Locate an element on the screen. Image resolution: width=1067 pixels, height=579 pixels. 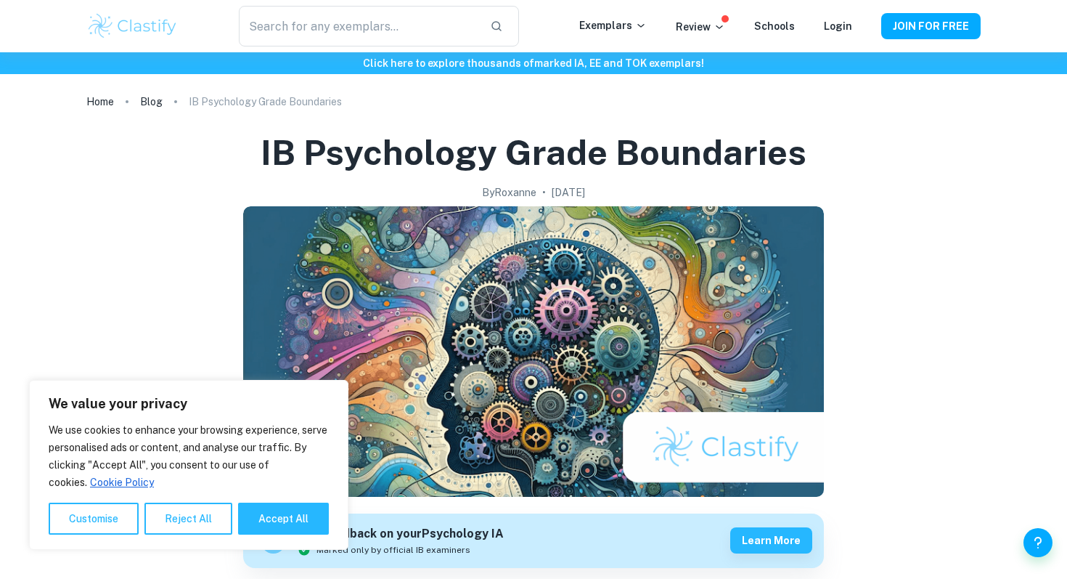
p: IB Psychology Grade Boundaries is located at coordinates (265, 102).